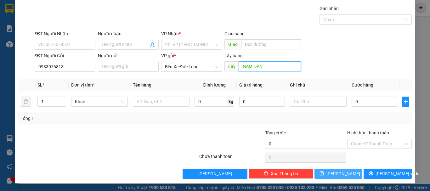  What do you see at coordinates (170, 34) in the screenshot?
I see `span: VP Nhận` at bounding box center [170, 34].